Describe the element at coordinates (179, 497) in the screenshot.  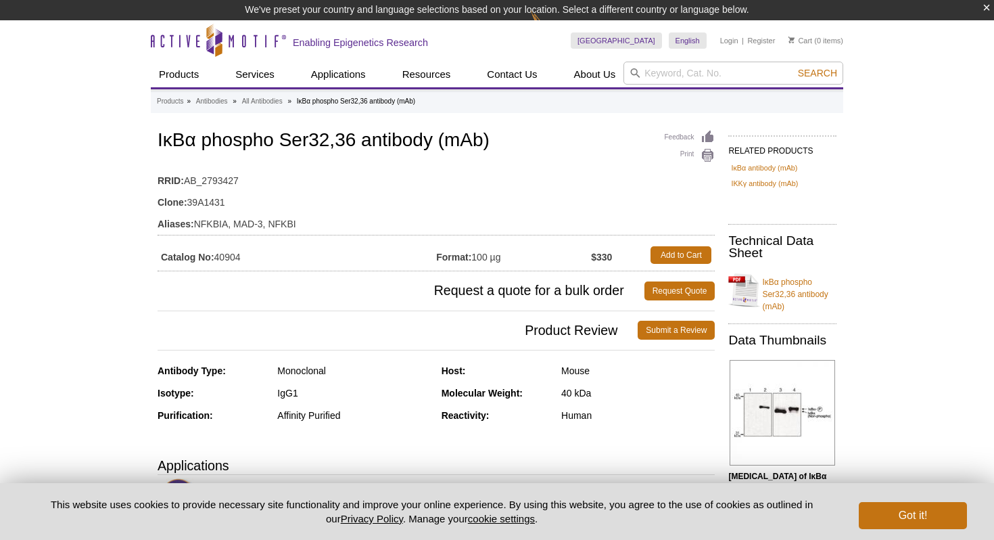
I see `img: Western Blot Validated` at that location.